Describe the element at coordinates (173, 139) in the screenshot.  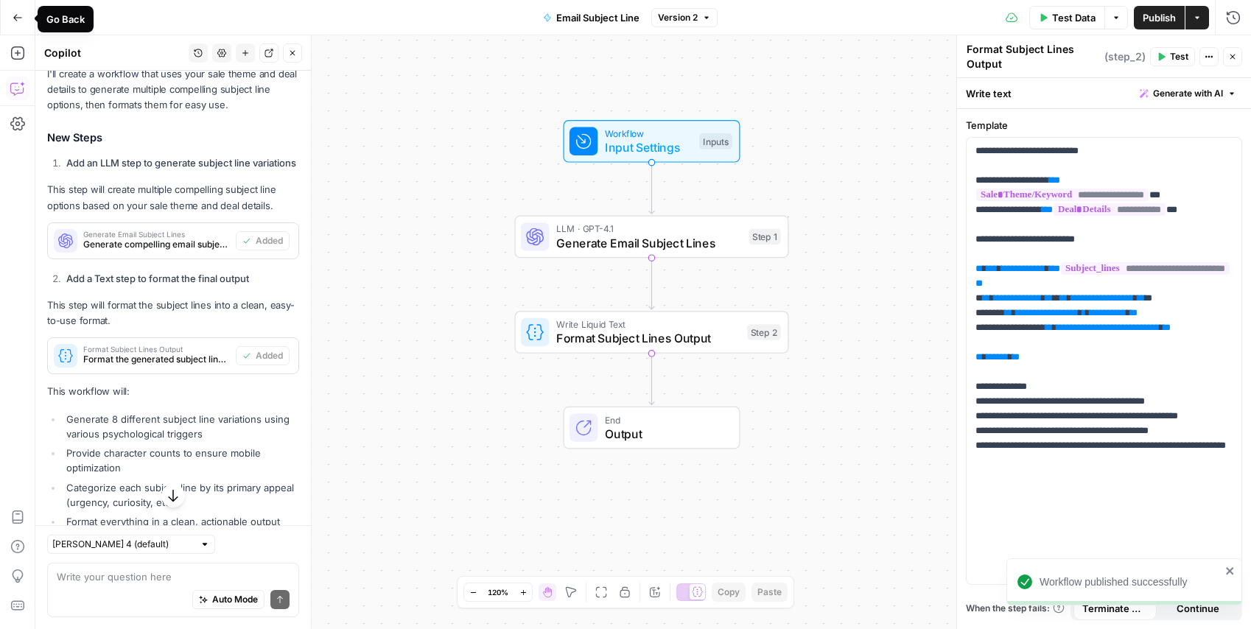
I see `h3: New Steps` at that location.